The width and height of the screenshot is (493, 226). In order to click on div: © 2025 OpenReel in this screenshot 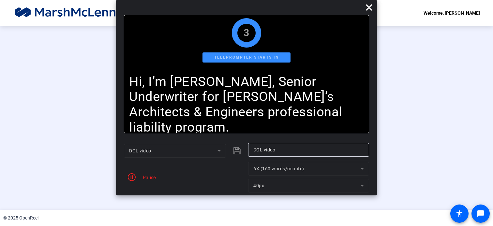, I will do `click(21, 218)`.